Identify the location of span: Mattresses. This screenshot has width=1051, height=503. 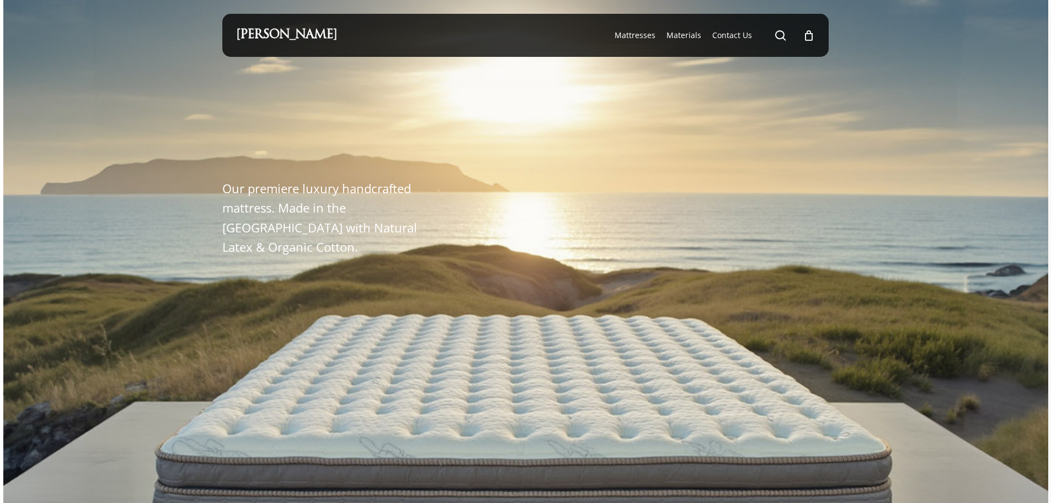
(635, 35).